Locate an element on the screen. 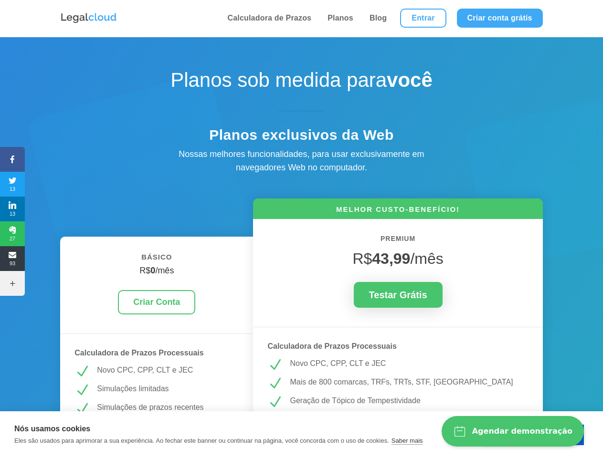 Image resolution: width=603 pixels, height=458 pixels. h6: BÁSICO is located at coordinates (157, 260).